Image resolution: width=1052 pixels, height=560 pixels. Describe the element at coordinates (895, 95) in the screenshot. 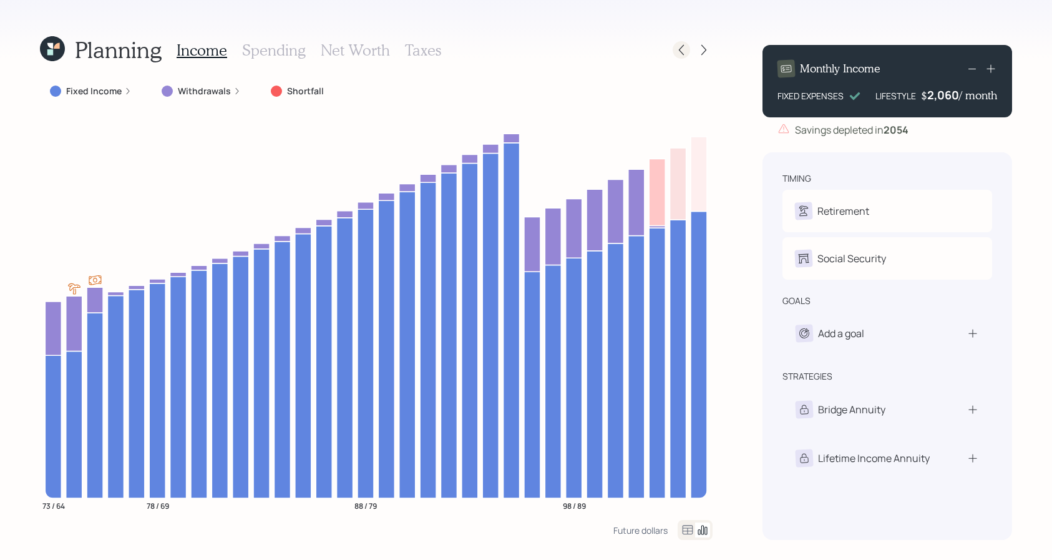

I see `div: LIFESTYLE` at that location.